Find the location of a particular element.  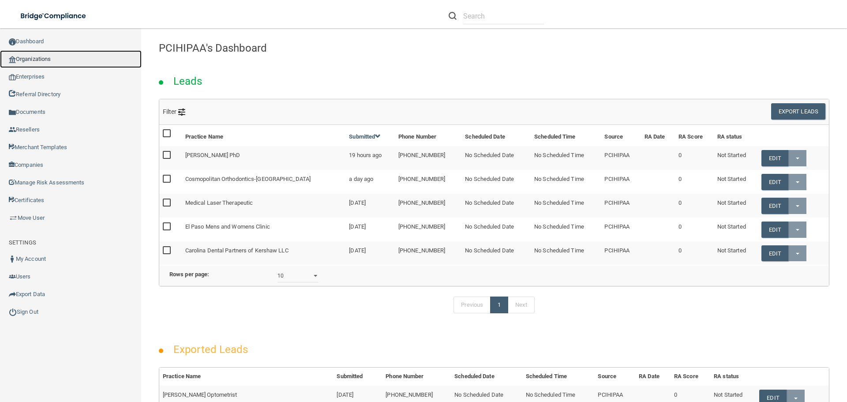

img: organization-icon.f8decf85.png is located at coordinates (12, 60).